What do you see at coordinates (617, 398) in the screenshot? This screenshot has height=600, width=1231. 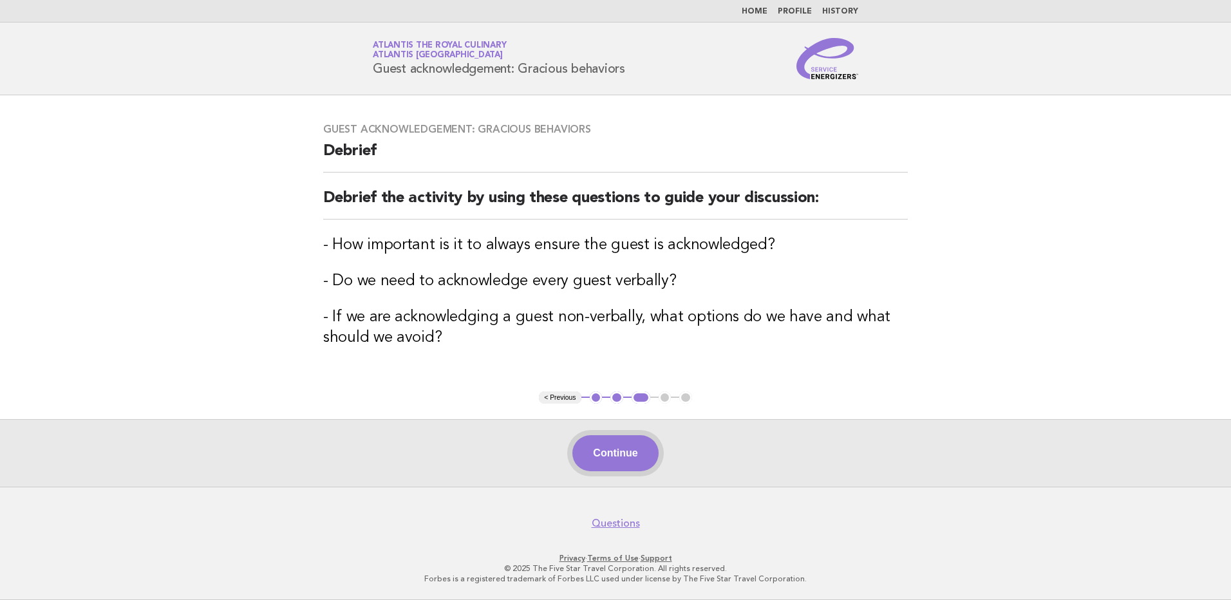 I see `button: 2` at bounding box center [617, 398].